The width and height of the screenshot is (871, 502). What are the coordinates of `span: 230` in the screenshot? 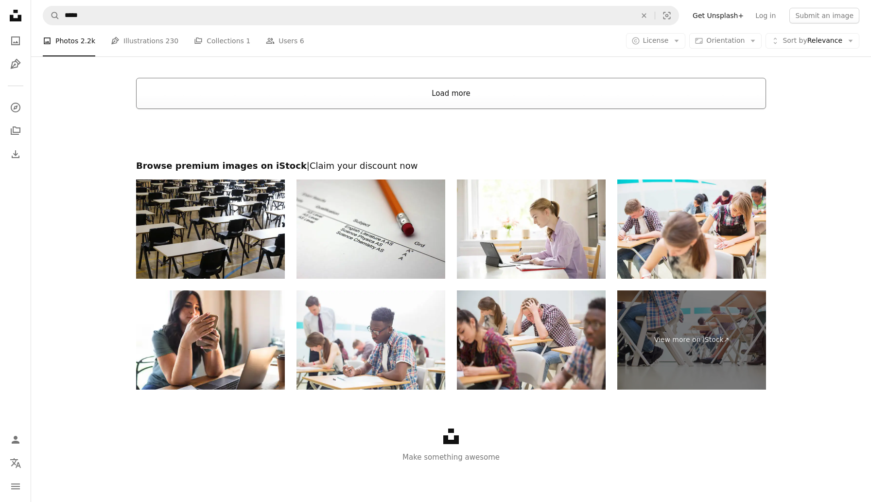 It's located at (172, 41).